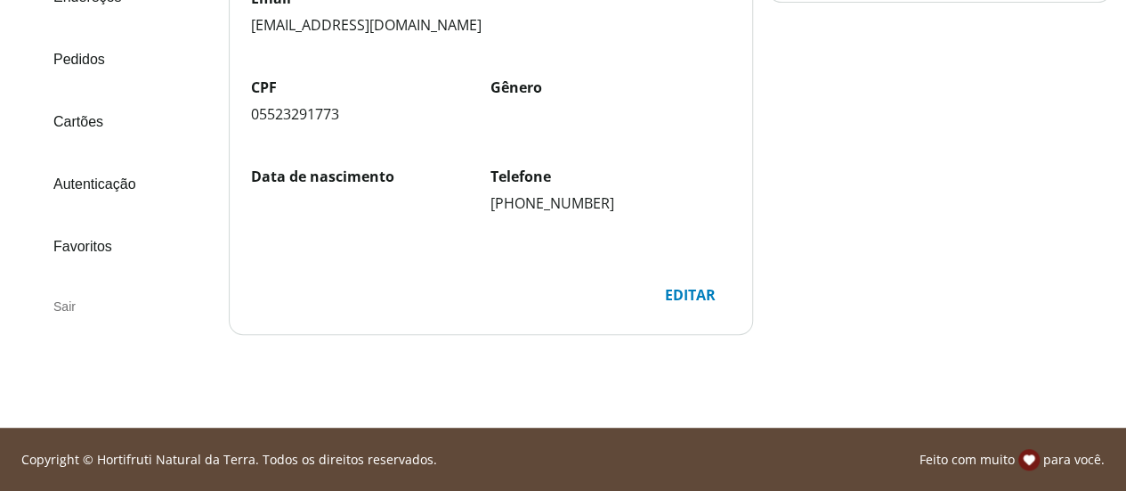 The image size is (1126, 491). What do you see at coordinates (370, 176) in the screenshot?
I see `label: Data de nascimento` at bounding box center [370, 176].